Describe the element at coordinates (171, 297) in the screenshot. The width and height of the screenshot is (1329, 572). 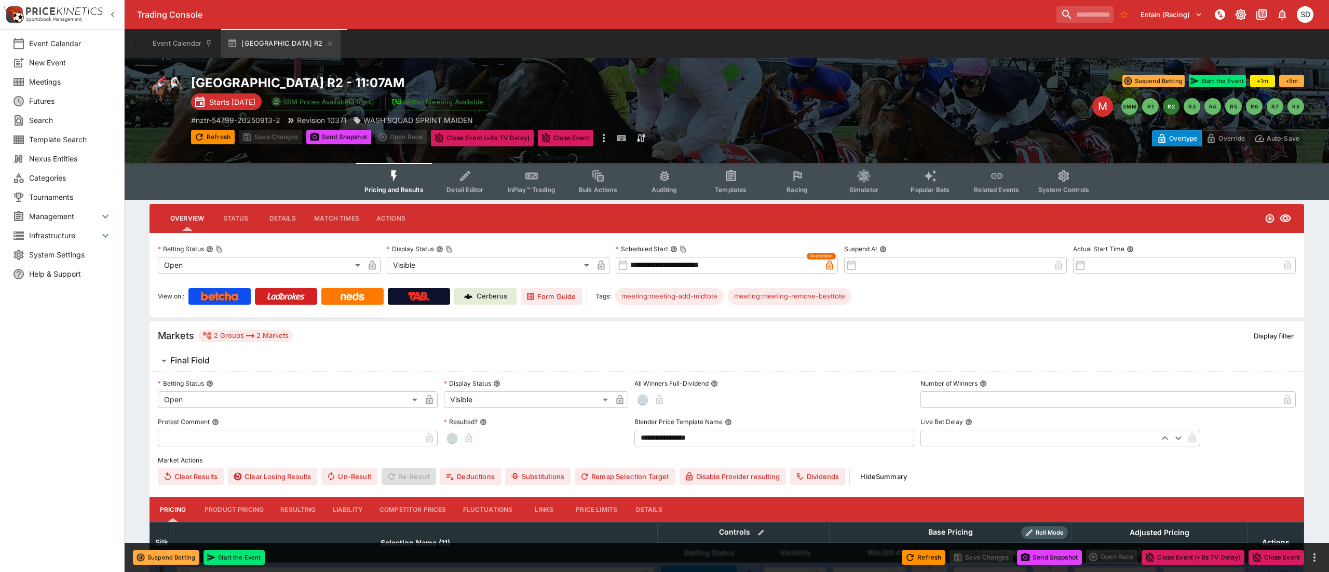
I see `label: View on :` at that location.